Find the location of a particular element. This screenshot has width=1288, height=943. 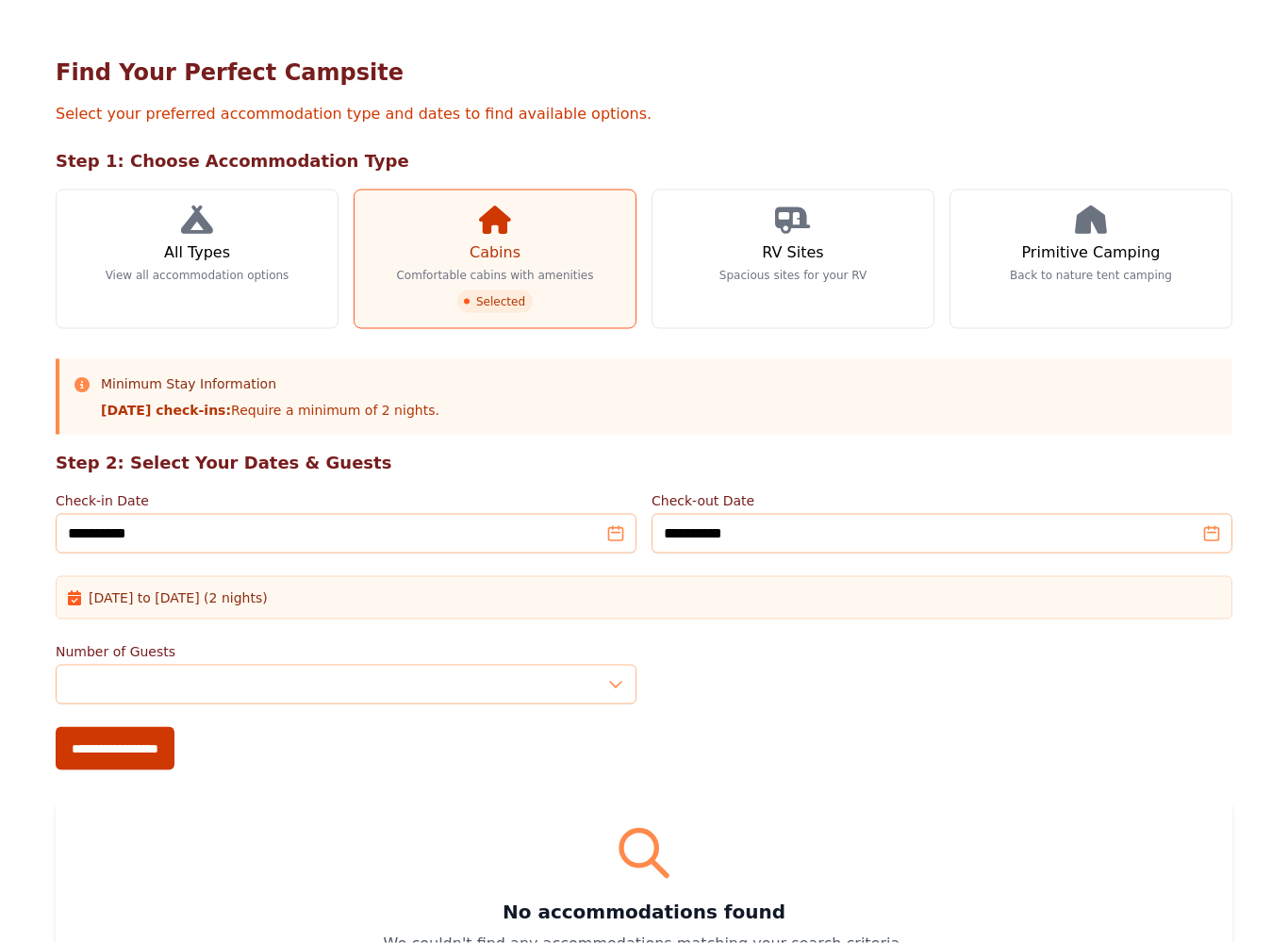

label: Number of Guests is located at coordinates (346, 652).